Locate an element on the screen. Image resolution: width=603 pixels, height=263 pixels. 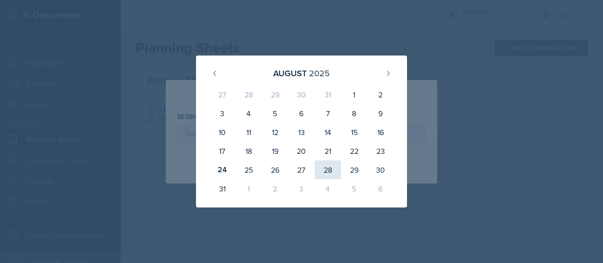
div: 8 is located at coordinates (354, 114).